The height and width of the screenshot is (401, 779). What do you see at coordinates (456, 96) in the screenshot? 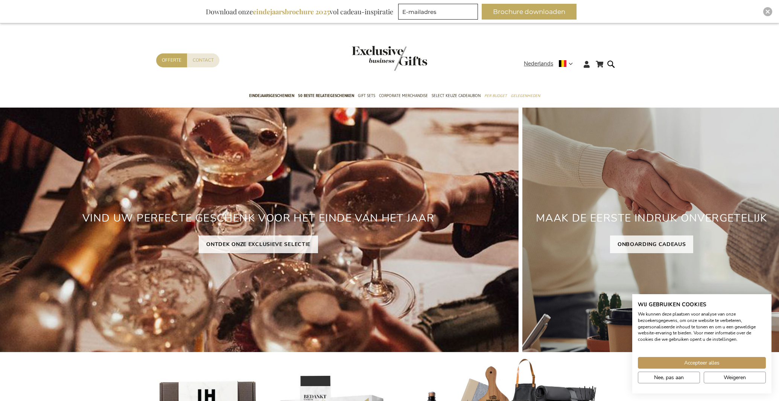
I see `span: Select Keuze Cadeaubon` at bounding box center [456, 96].